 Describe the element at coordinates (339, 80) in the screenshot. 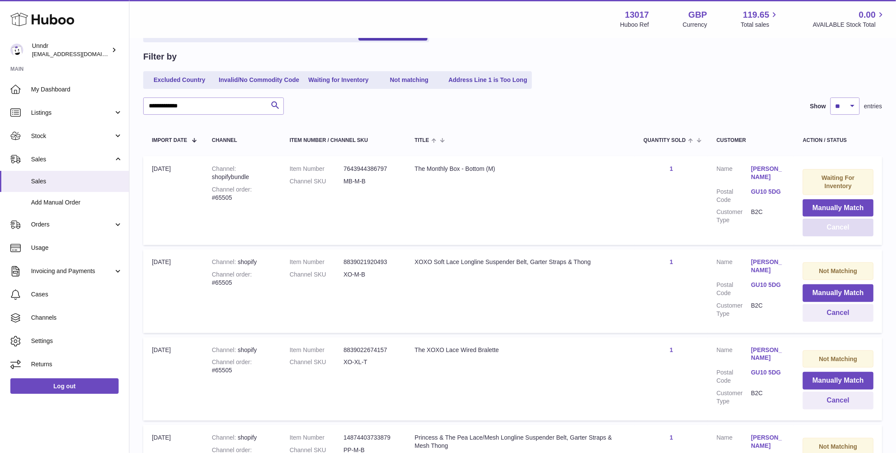

I see `a: Waiting for Inventory` at that location.